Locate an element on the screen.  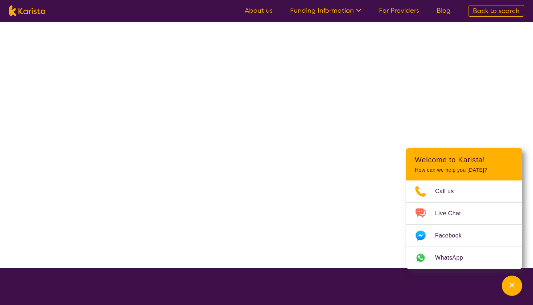
a: Back to search is located at coordinates (496, 11).